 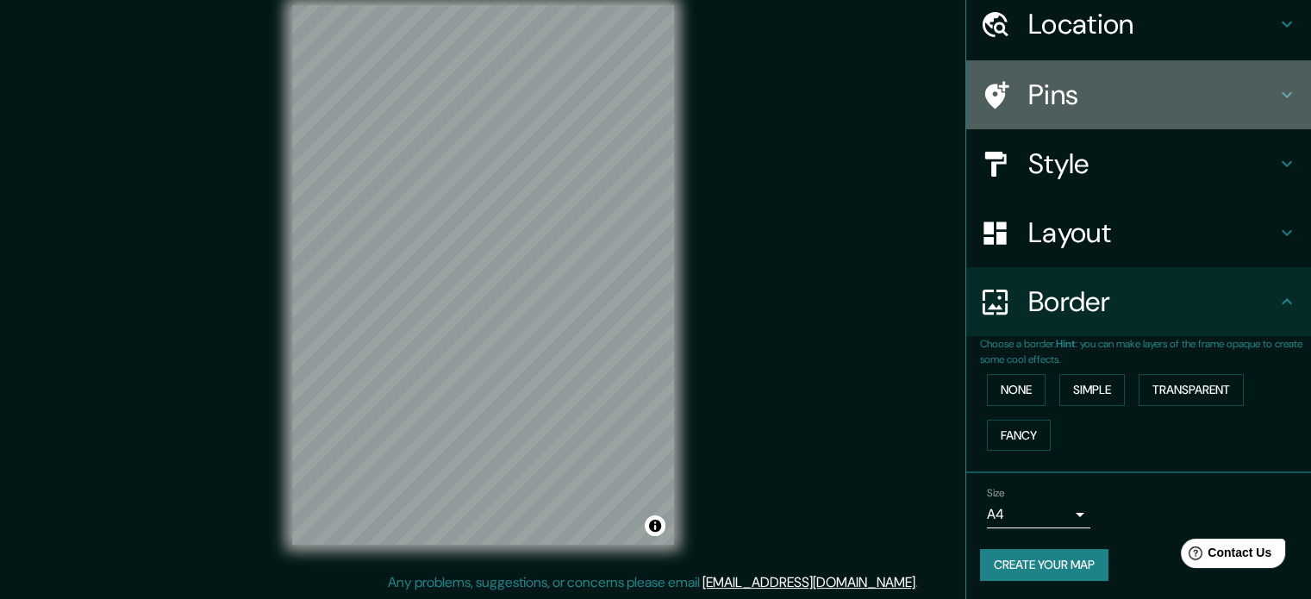 What do you see at coordinates (653, 583) in the screenshot?
I see `p: Any problems, suggestions, or concerns please email .` at bounding box center [653, 583].